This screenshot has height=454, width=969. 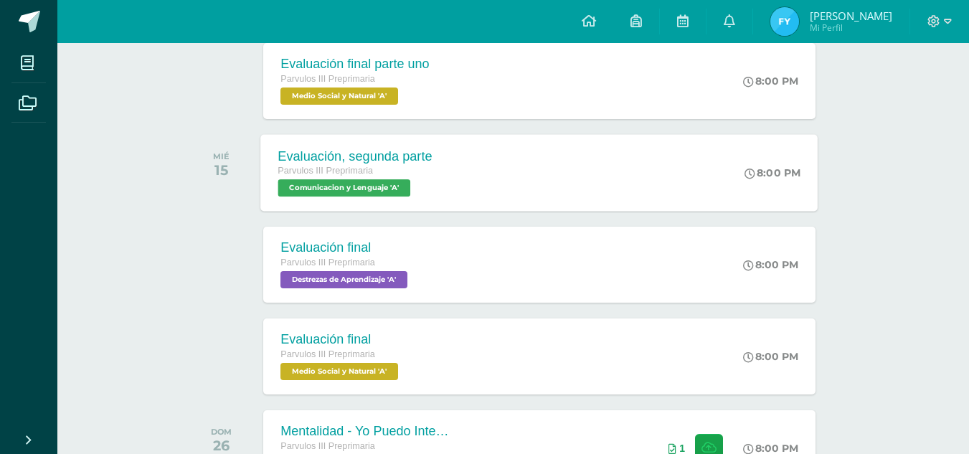 I want to click on div: Archivos entregados, so click(x=677, y=449).